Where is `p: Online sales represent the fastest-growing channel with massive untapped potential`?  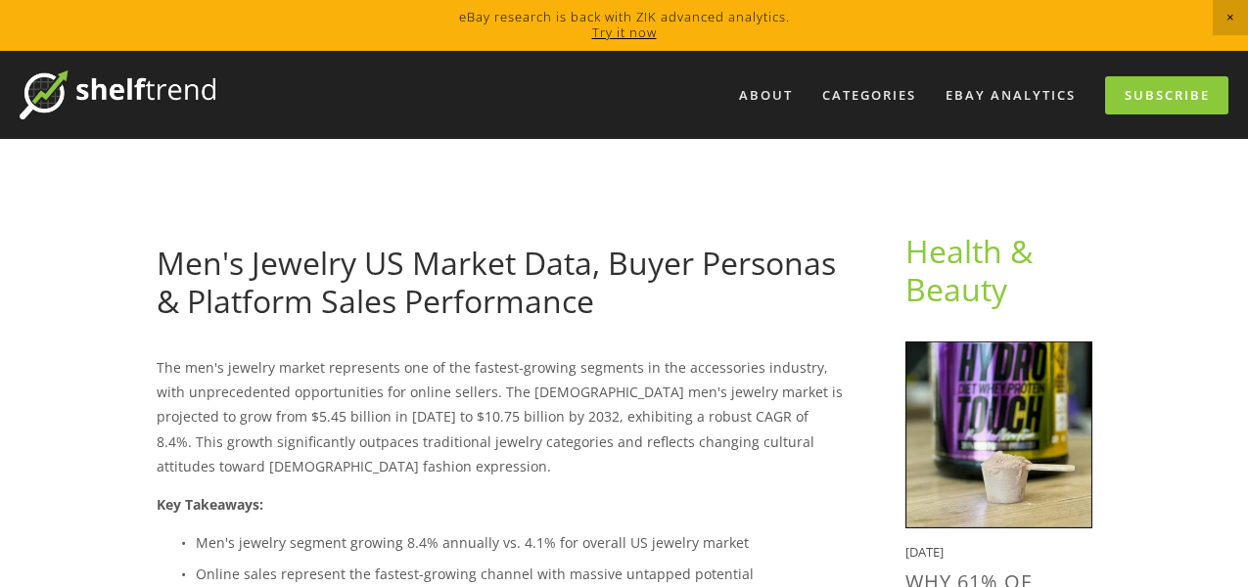
p: Online sales represent the fastest-growing channel with massive untapped potential is located at coordinates (519, 574).